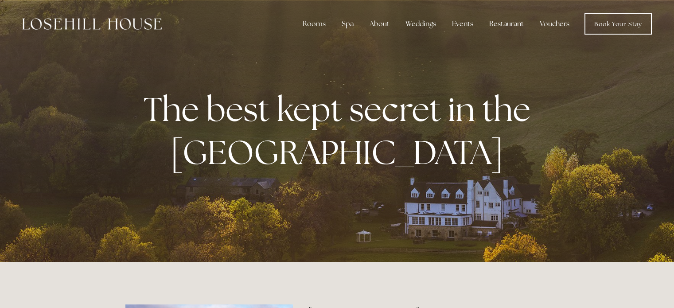  I want to click on a: Vouchers, so click(554, 24).